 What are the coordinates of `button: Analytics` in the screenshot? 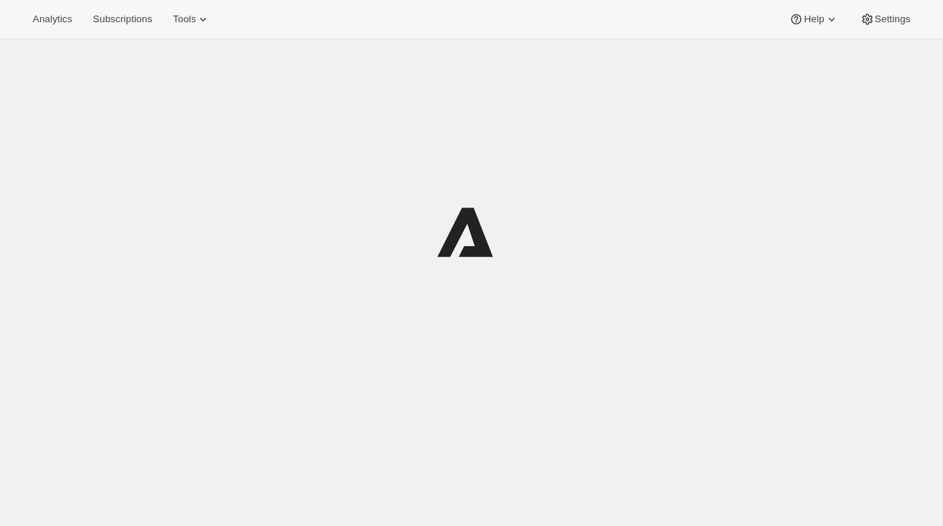 It's located at (52, 19).